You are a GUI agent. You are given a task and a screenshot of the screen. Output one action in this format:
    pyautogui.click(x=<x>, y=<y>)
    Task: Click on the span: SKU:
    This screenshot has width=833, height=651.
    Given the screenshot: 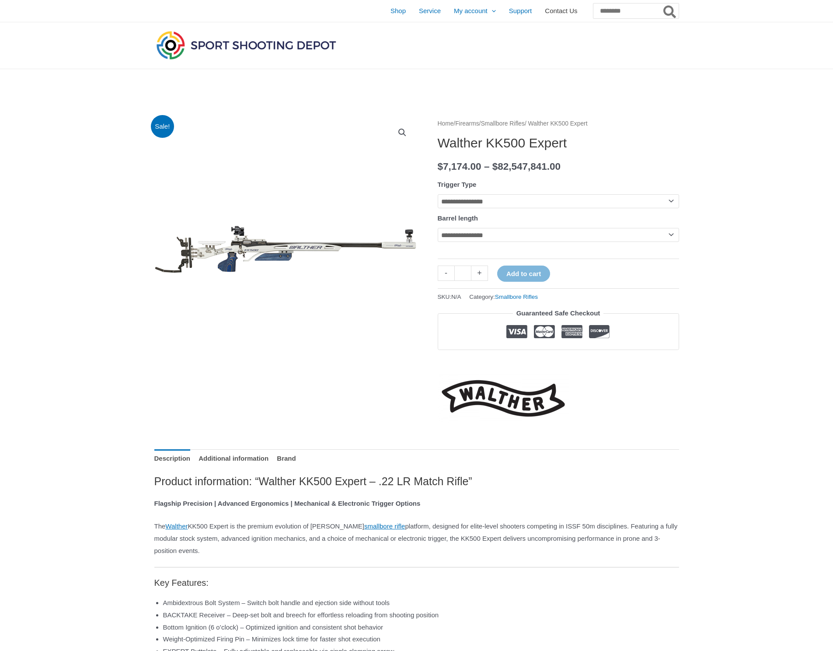 What is the action you would take?
    pyautogui.click(x=450, y=296)
    